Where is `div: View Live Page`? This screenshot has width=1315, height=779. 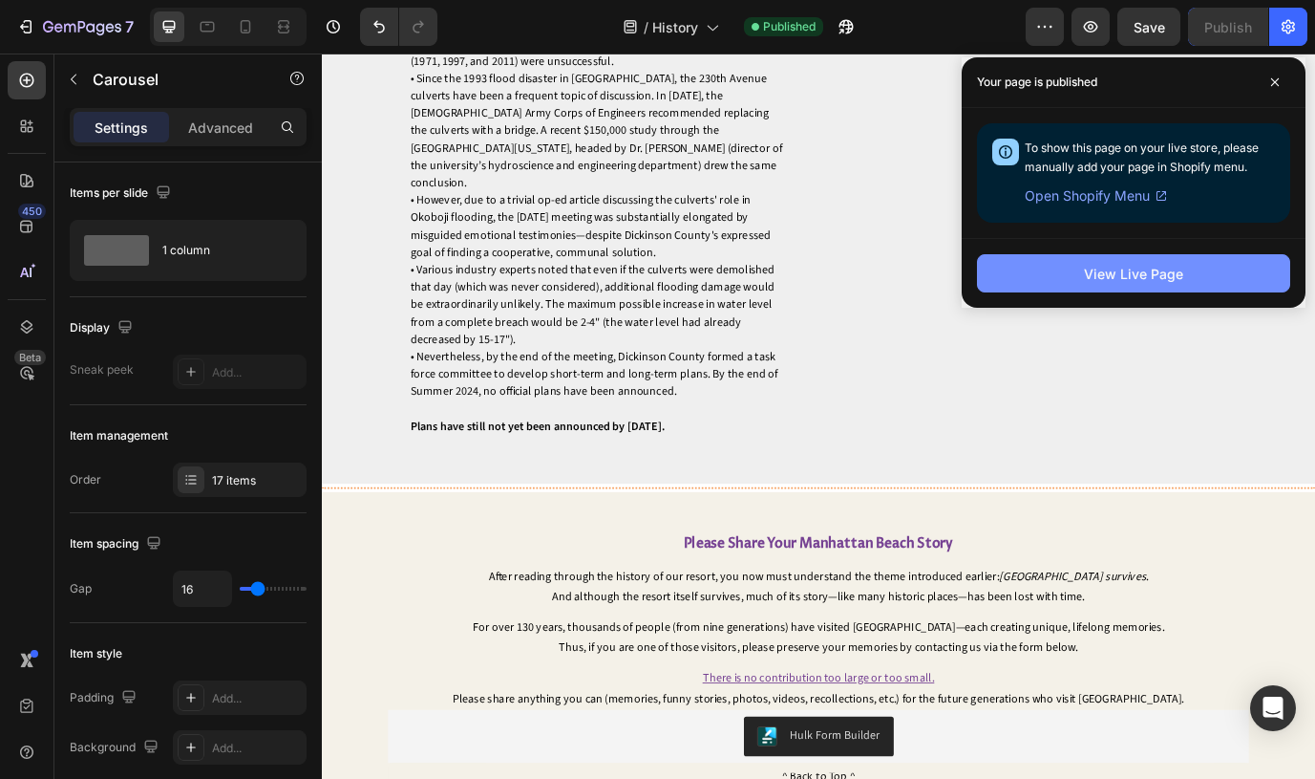 div: View Live Page is located at coordinates (1134, 273).